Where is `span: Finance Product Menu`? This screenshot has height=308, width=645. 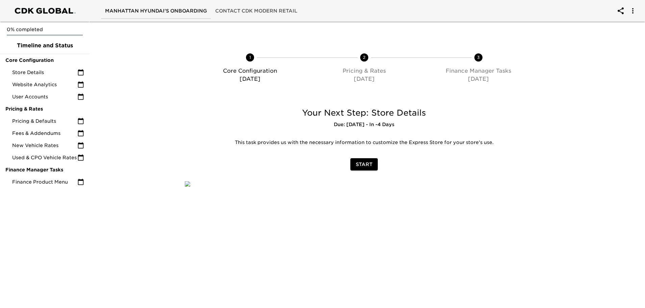 span: Finance Product Menu is located at coordinates (45, 182).